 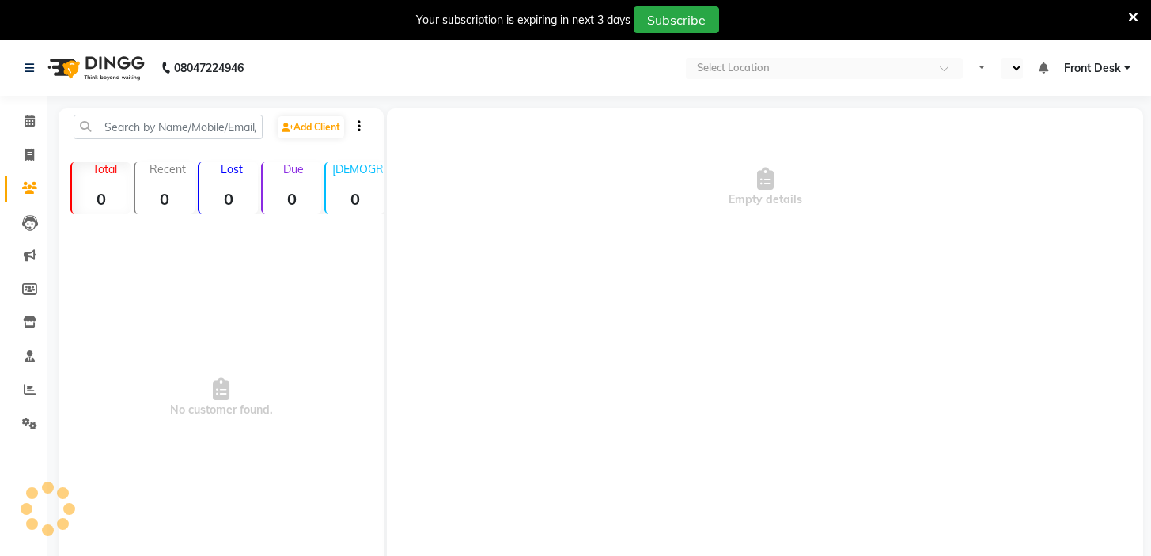 I want to click on a: Add Client, so click(x=311, y=127).